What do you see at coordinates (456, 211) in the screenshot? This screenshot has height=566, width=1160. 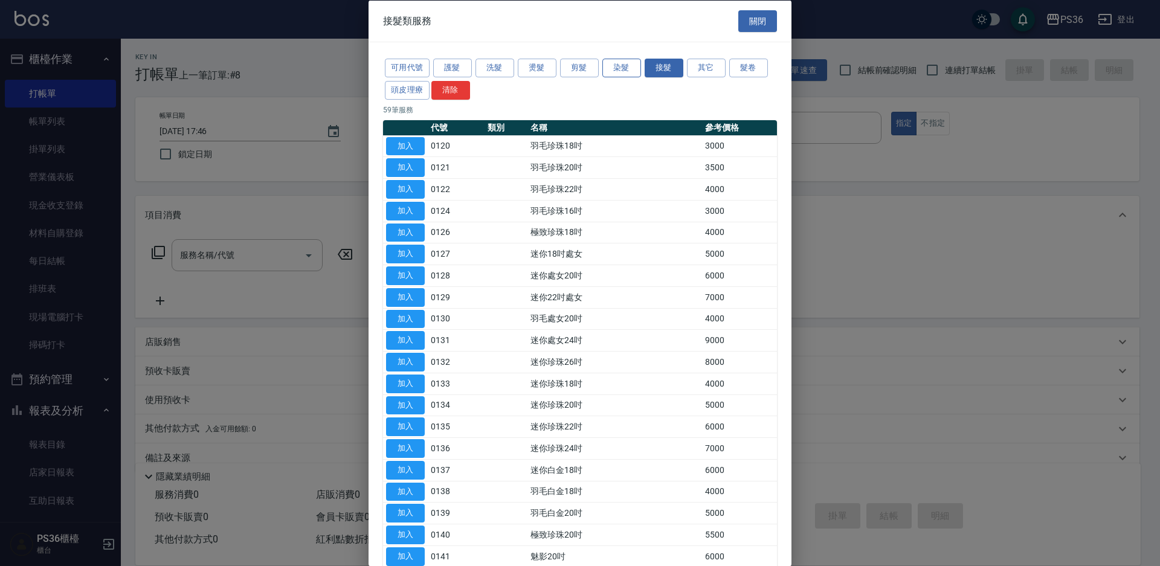 I see `td: 0124` at bounding box center [456, 211].